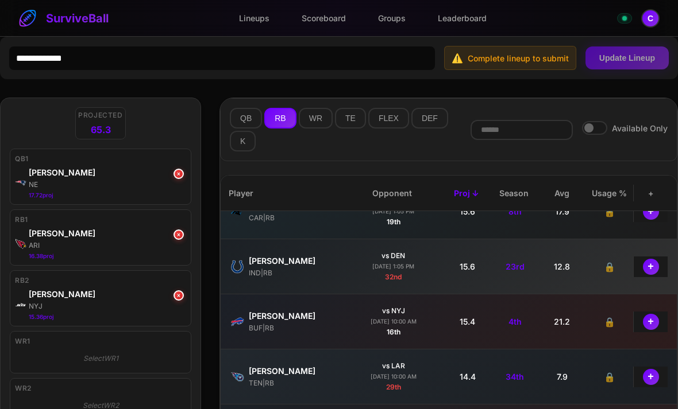 This screenshot has width=678, height=409. I want to click on button: FLEX, so click(388, 118).